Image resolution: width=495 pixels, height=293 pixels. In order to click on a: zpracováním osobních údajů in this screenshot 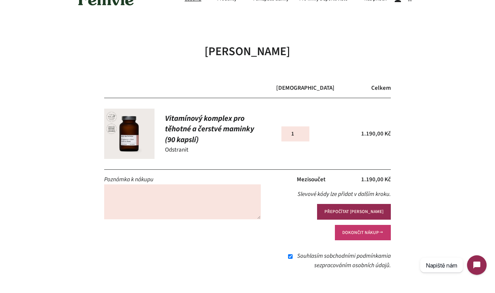, I will do `click(354, 266)`.